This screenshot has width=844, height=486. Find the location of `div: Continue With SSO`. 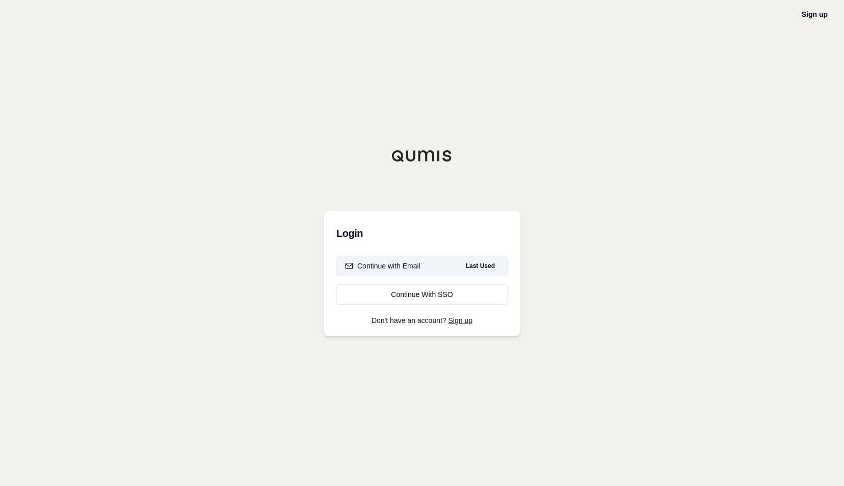

div: Continue With SSO is located at coordinates (422, 295).